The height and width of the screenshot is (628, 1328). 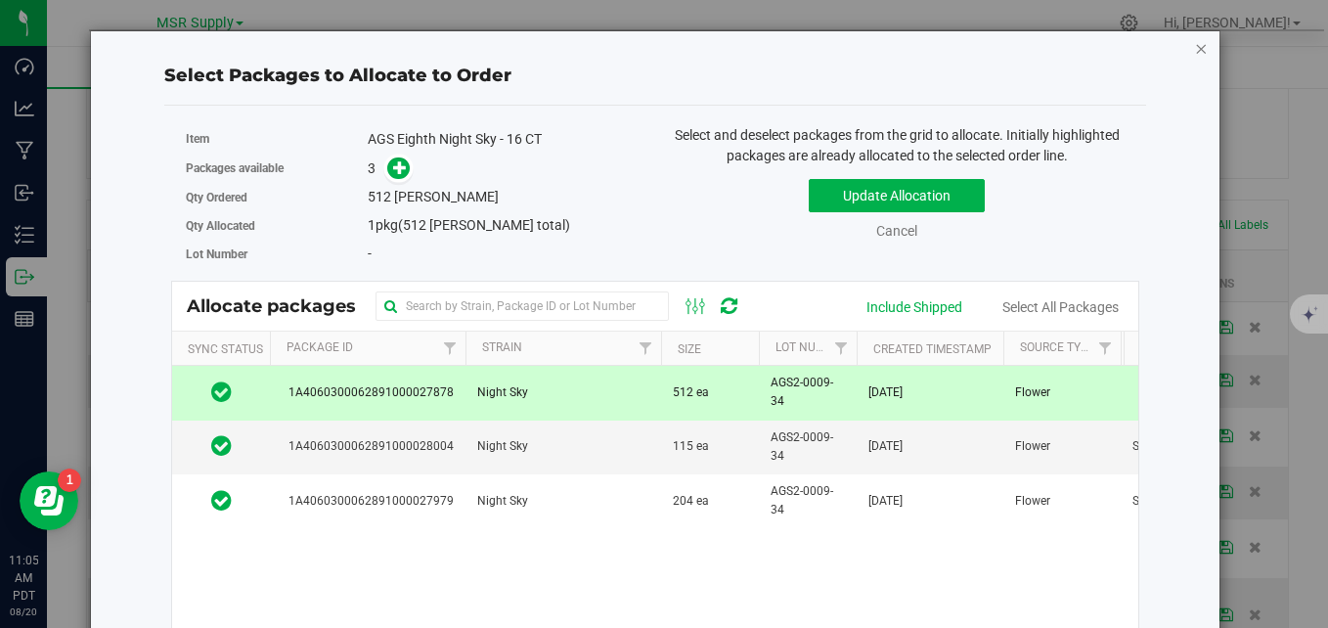 I want to click on a: Created Timestamp, so click(x=932, y=349).